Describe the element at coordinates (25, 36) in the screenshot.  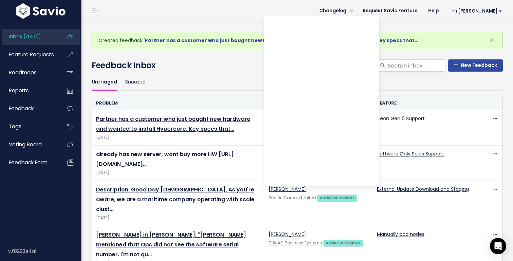
I see `span: Inbox (44/0)` at that location.